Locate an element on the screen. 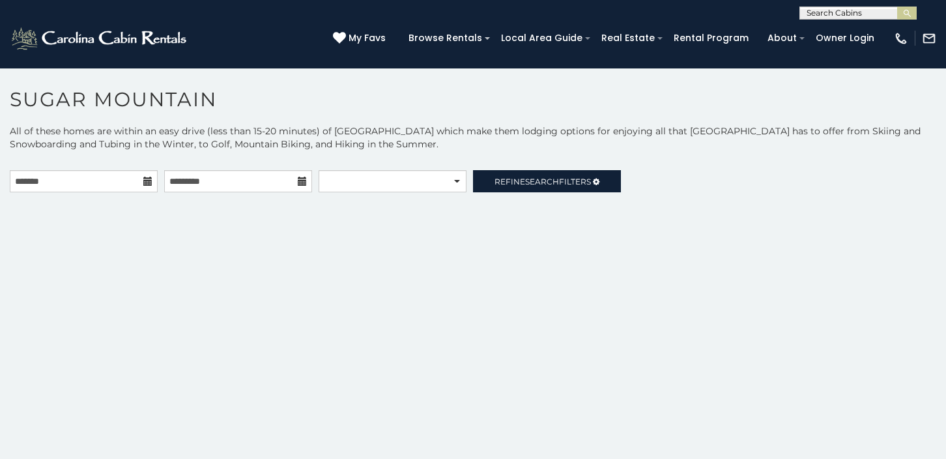  img: phone-regular-white.png is located at coordinates (901, 38).